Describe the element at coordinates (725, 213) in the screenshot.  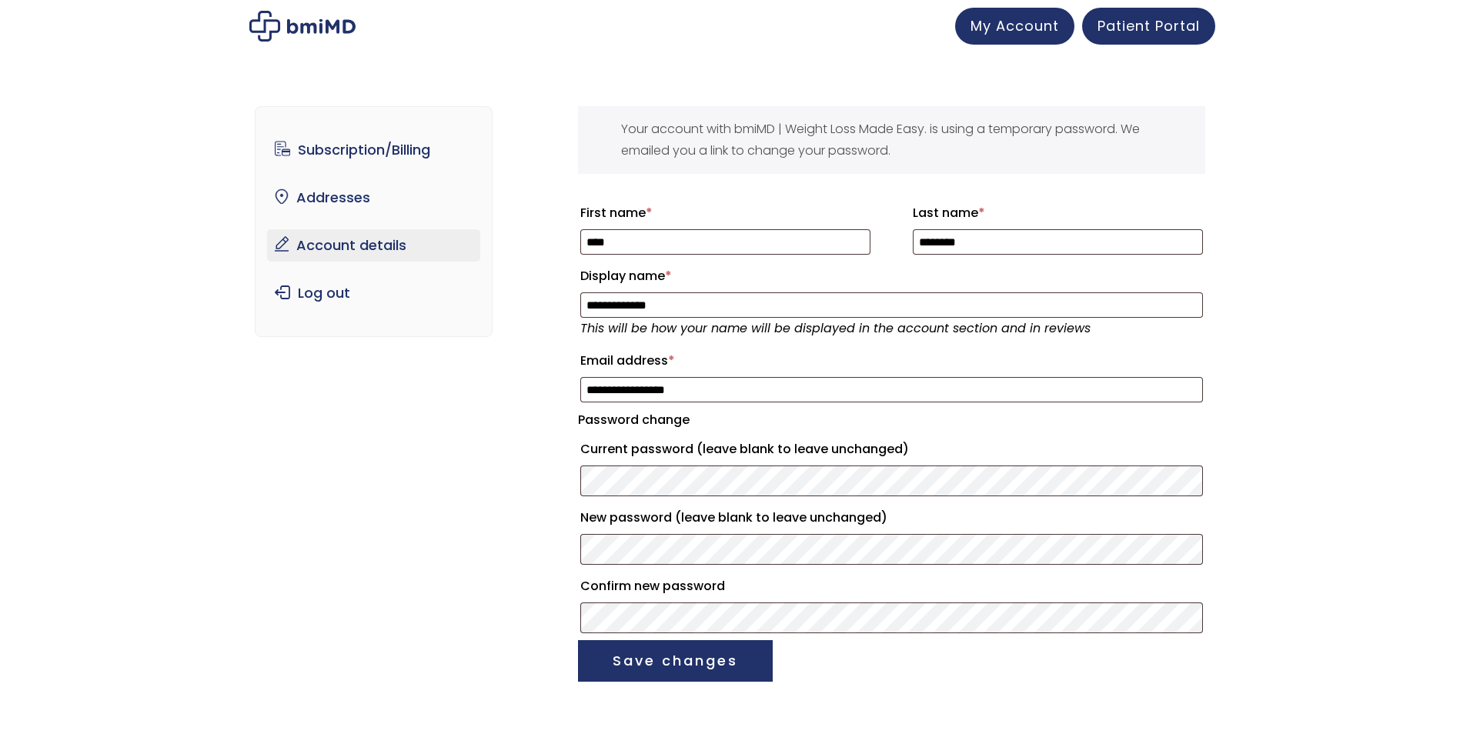
I see `label: First name` at that location.